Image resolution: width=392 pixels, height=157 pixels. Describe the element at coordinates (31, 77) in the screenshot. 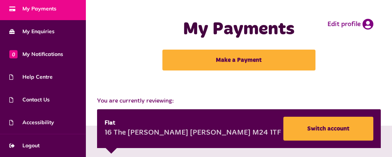

I see `span: Help Centre` at that location.